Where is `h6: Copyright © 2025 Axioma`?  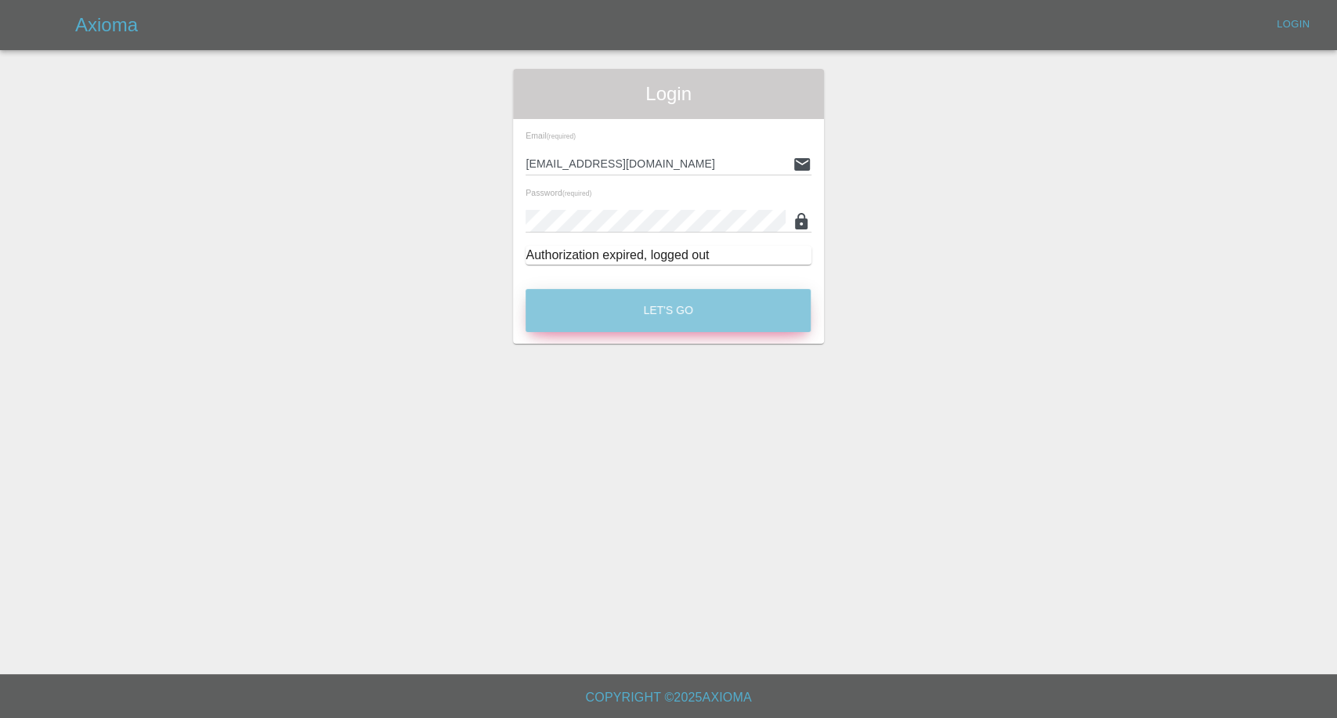
h6: Copyright © 2025 Axioma is located at coordinates (668, 698).